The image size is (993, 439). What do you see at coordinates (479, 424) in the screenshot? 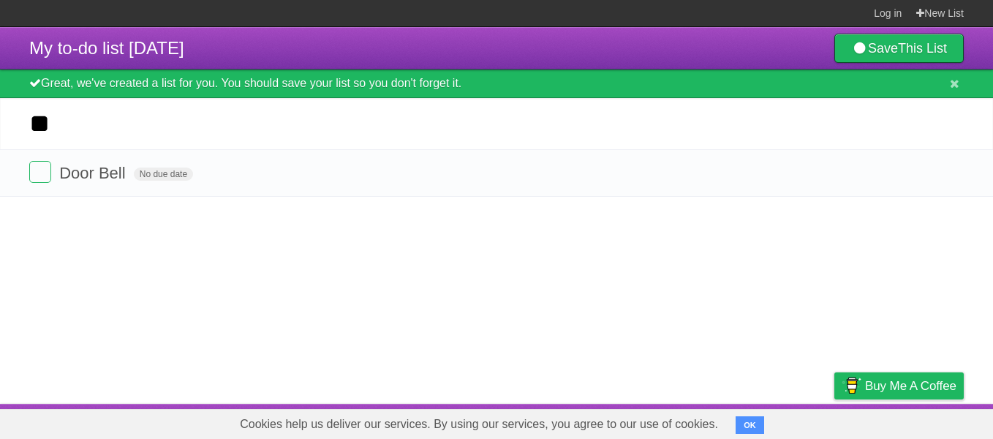
I see `span: Cookies help us deliver our services. By using our services, you agree to our use of cookies.` at bounding box center [479, 424].